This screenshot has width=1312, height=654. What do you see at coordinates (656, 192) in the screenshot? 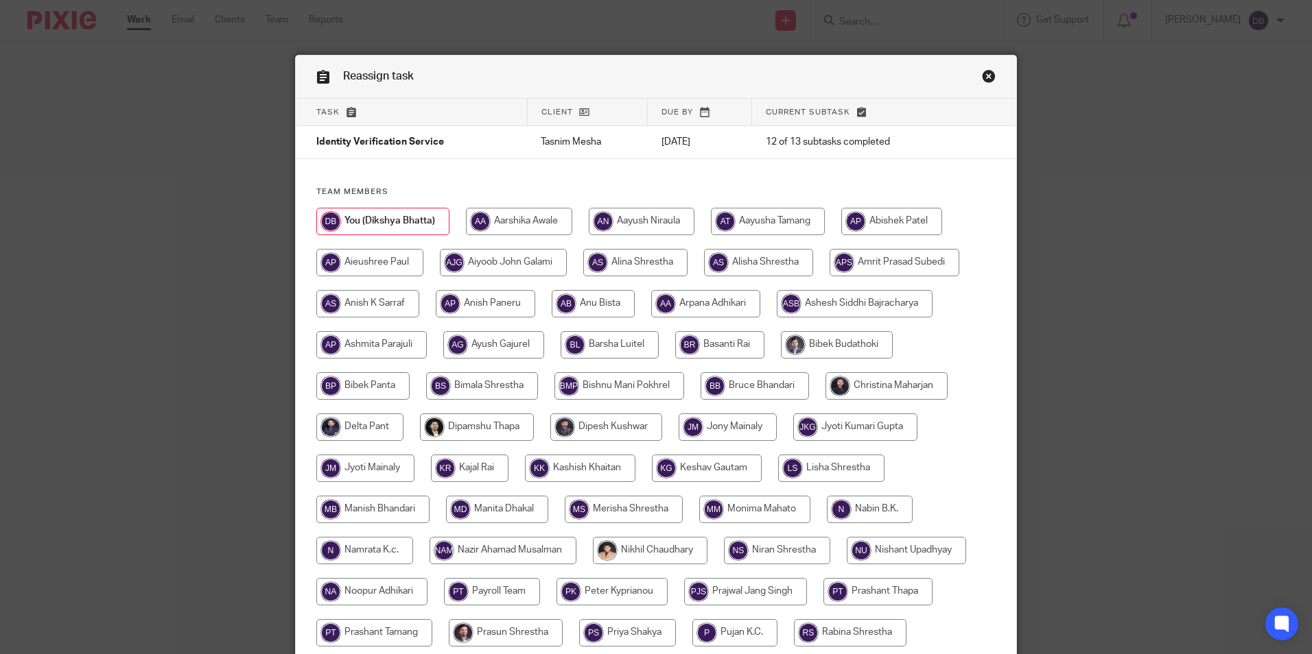
I see `h4: Team members` at bounding box center [656, 192].